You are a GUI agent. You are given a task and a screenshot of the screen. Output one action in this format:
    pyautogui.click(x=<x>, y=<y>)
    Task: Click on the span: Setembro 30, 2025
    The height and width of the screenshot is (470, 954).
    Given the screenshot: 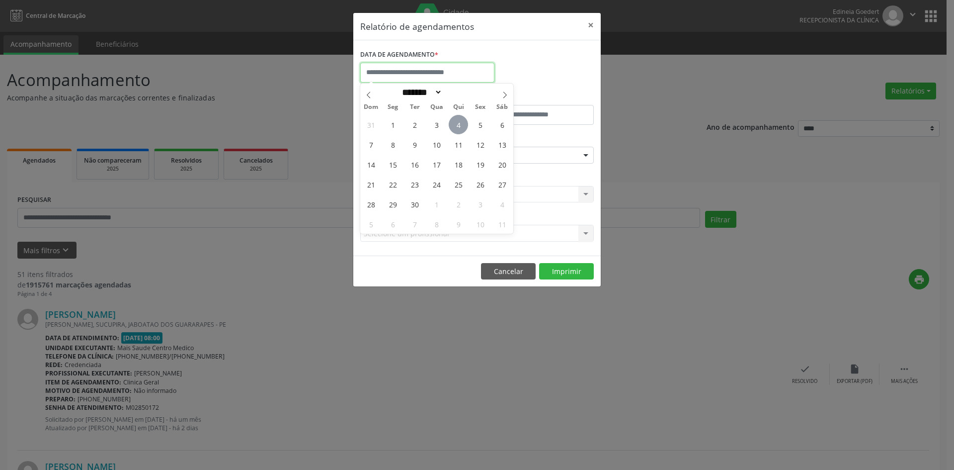 What is the action you would take?
    pyautogui.click(x=414, y=204)
    